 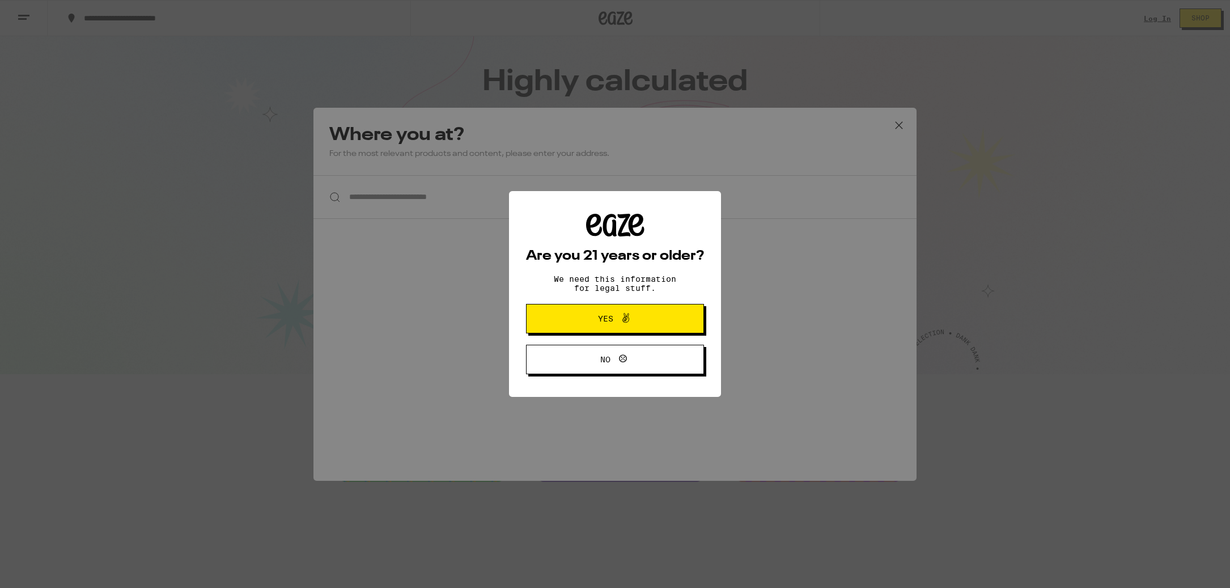 I want to click on p: We need this information for legal stuff., so click(x=615, y=283).